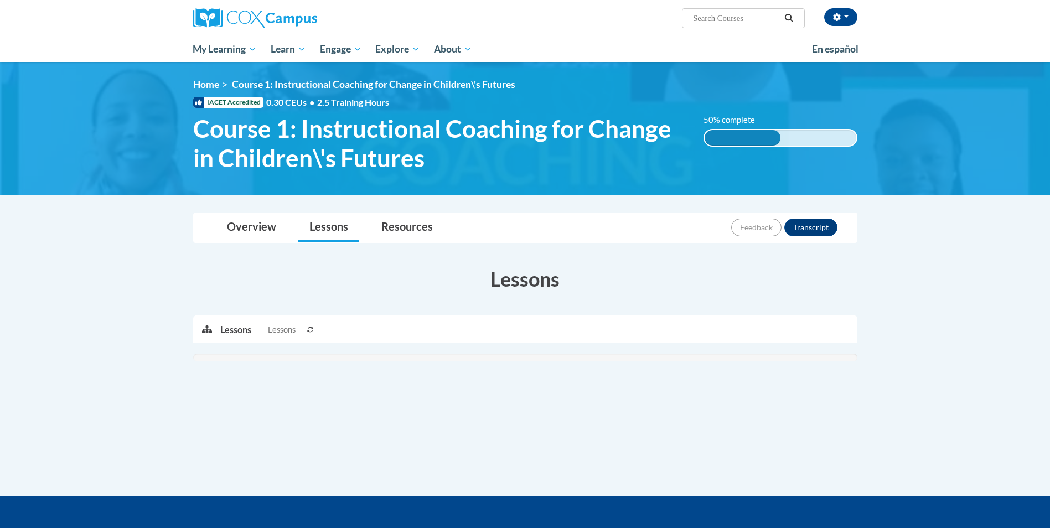  What do you see at coordinates (453, 49) in the screenshot?
I see `span: About` at bounding box center [453, 49].